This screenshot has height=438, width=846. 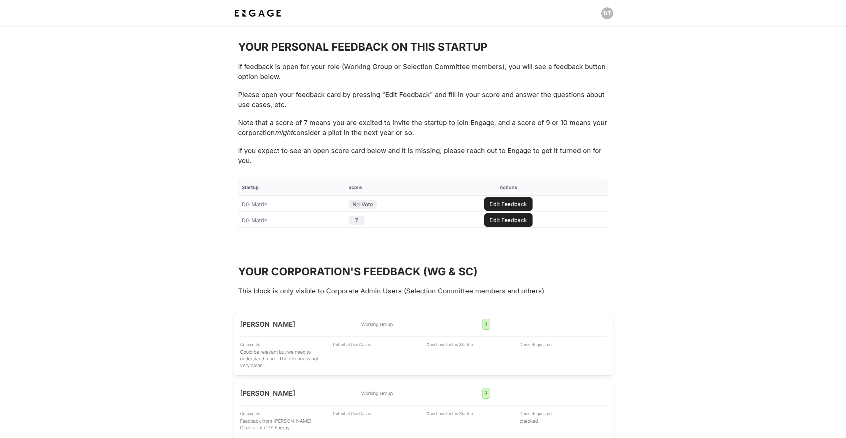 I want to click on h2: YOUR CORPORATION'S FEEDBACK (WG & SC), so click(x=423, y=272).